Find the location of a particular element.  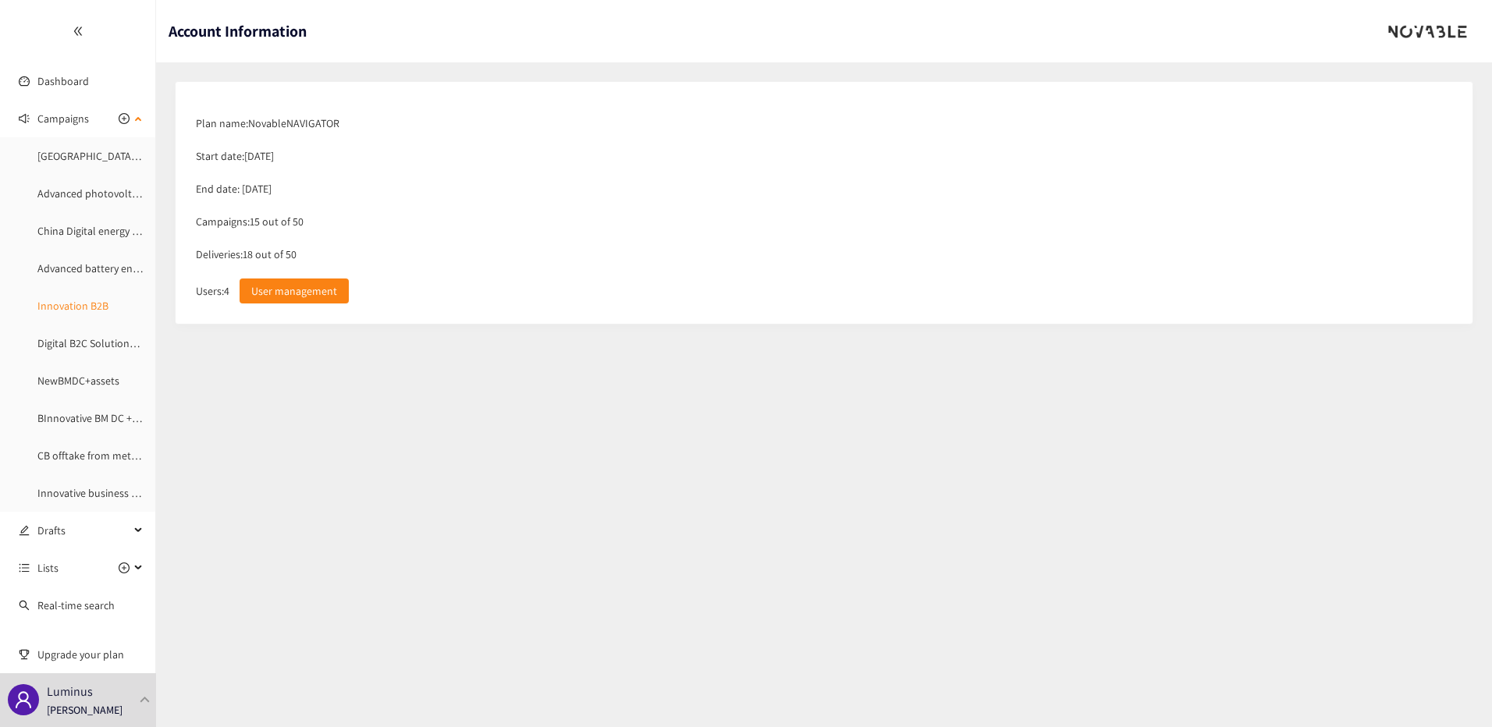

div: Campaigns: 15 out of 50 is located at coordinates (824, 222).